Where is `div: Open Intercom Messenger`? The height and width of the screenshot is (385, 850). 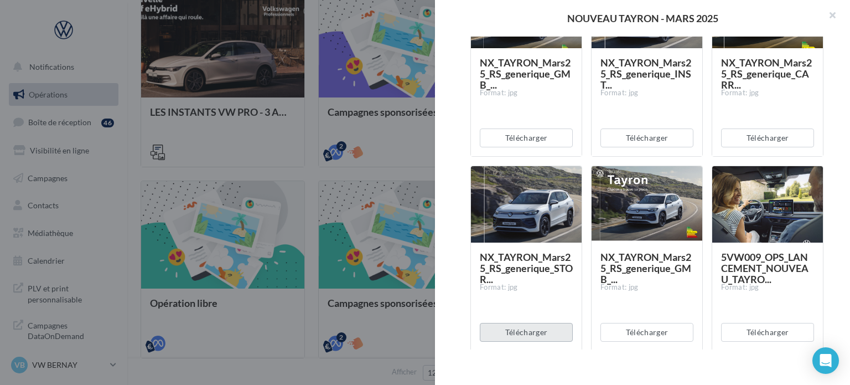 div: Open Intercom Messenger is located at coordinates (825, 360).